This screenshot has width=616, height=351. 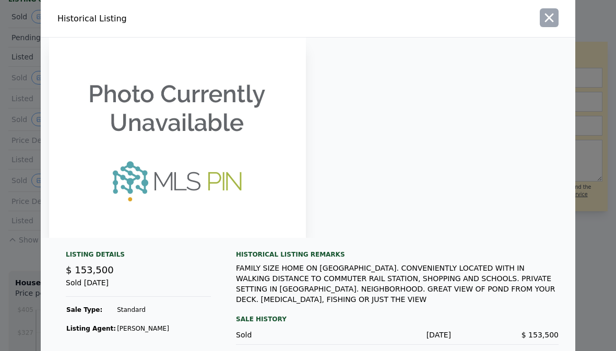 What do you see at coordinates (397, 319) in the screenshot?
I see `div: Sale History` at bounding box center [397, 319].